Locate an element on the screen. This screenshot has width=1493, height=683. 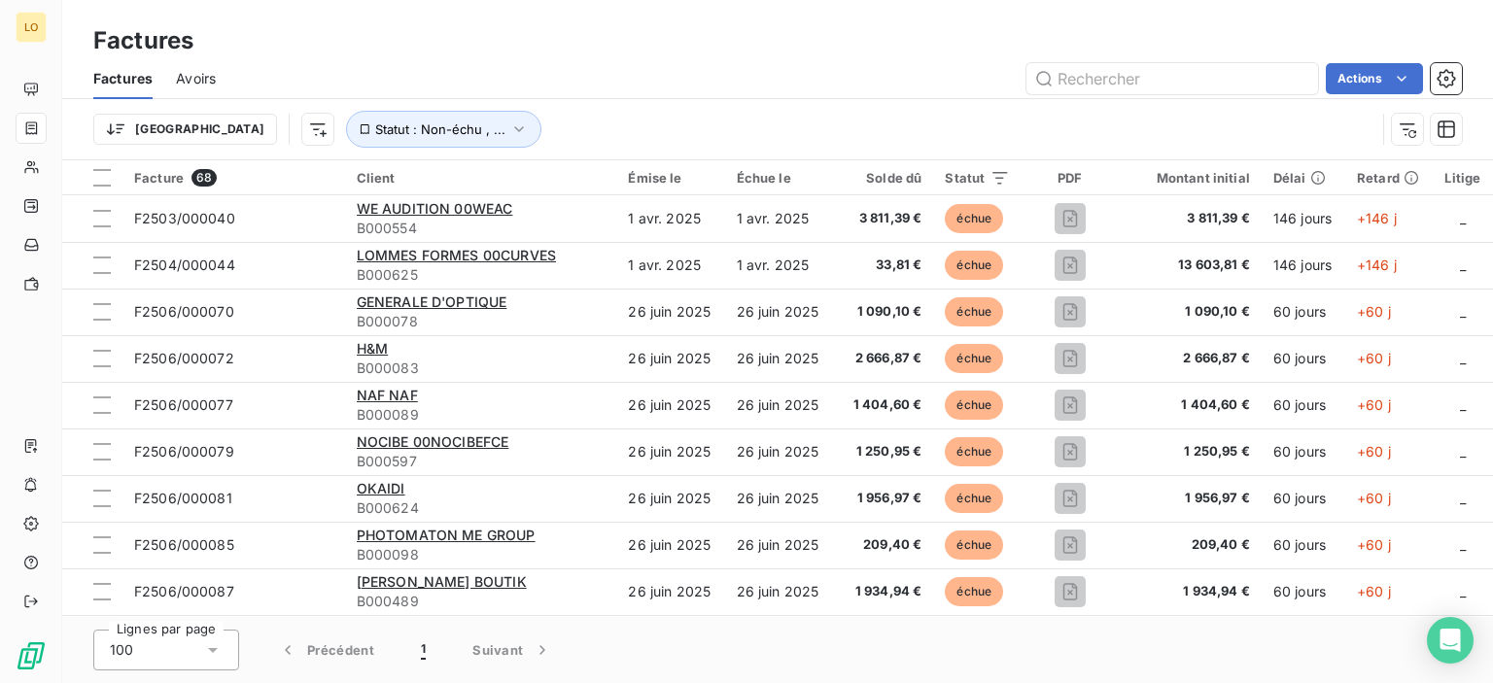
span: B000625 is located at coordinates (481, 275).